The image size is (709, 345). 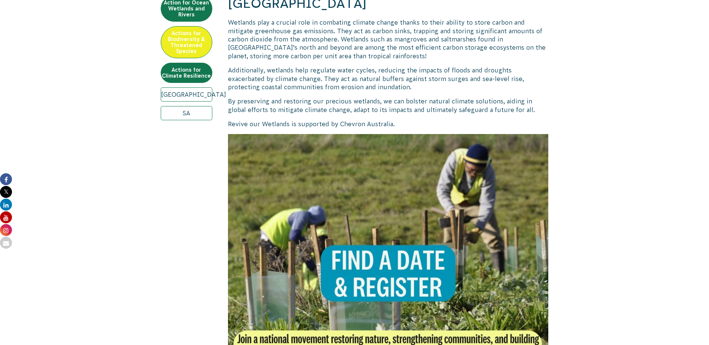 I want to click on span: Revive our Wetlands is supported by Chevron Australia., so click(x=311, y=124).